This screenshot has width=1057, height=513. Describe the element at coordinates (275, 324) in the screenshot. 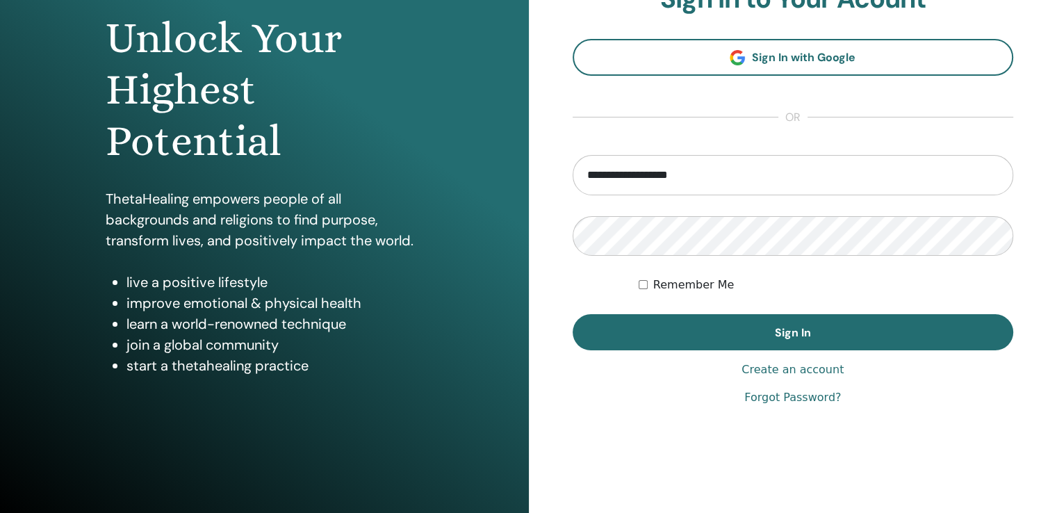

I see `li: learn a world-renowned technique` at that location.